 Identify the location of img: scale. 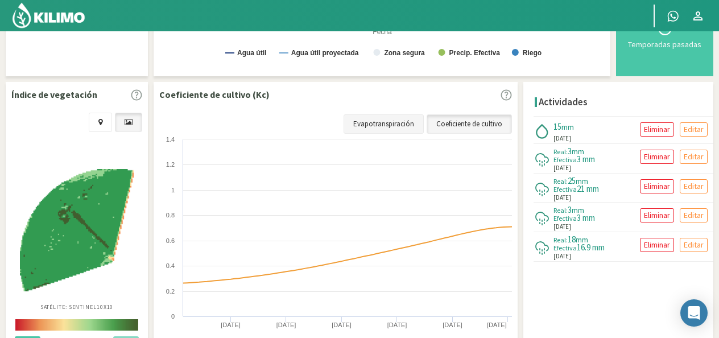
(77, 325).